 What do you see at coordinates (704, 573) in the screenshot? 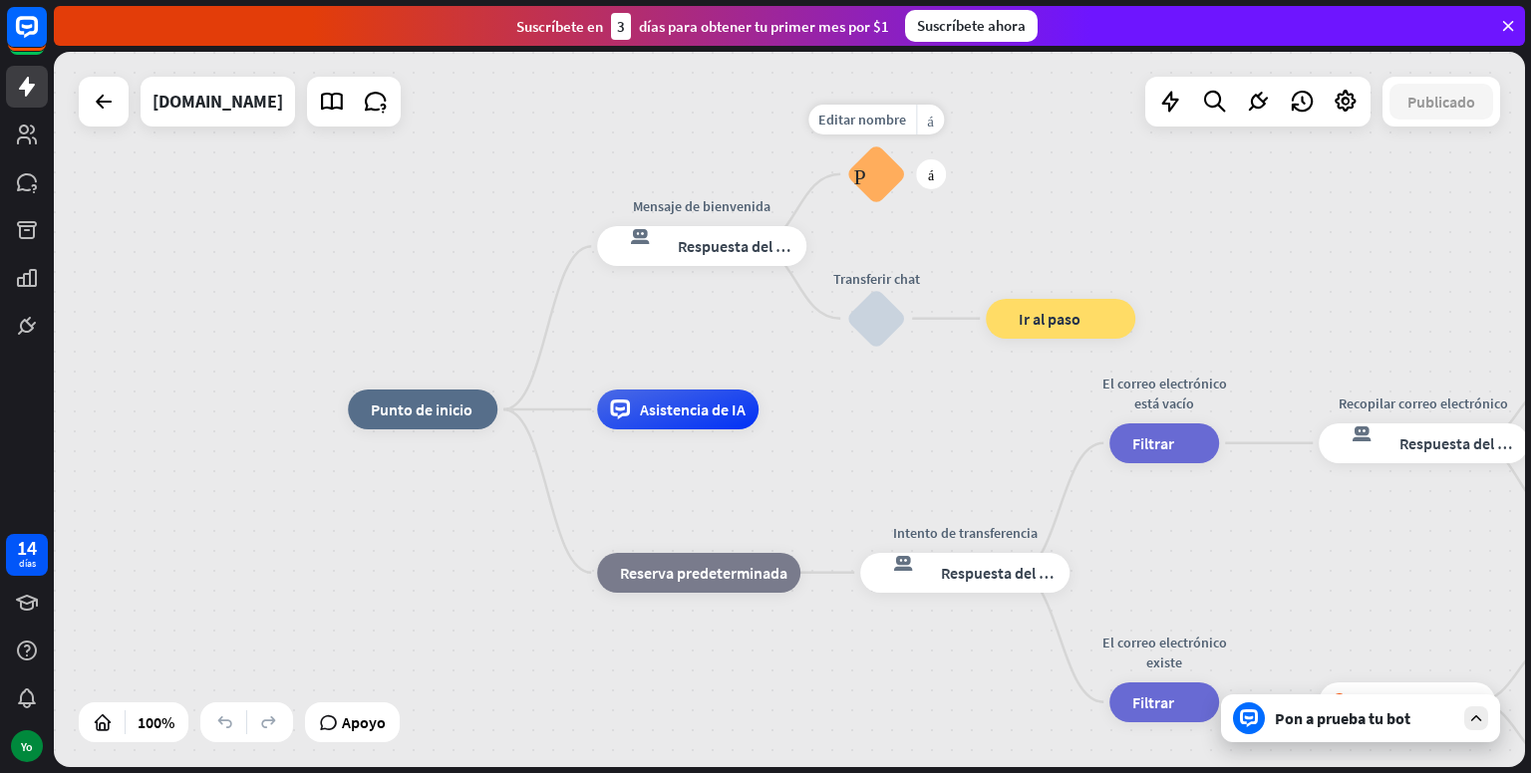
I see `font: Reserva predeterminada` at bounding box center [704, 573].